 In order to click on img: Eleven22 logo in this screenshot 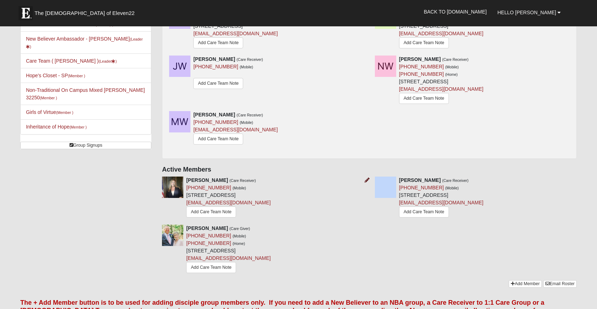, I will do `click(26, 13)`.